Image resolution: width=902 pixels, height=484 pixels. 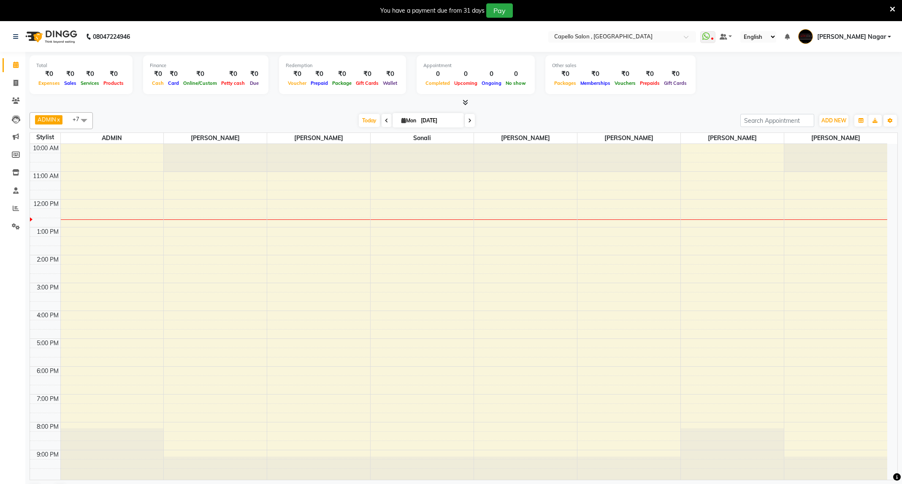 What do you see at coordinates (58, 120) in the screenshot?
I see `a: x` at bounding box center [58, 120].